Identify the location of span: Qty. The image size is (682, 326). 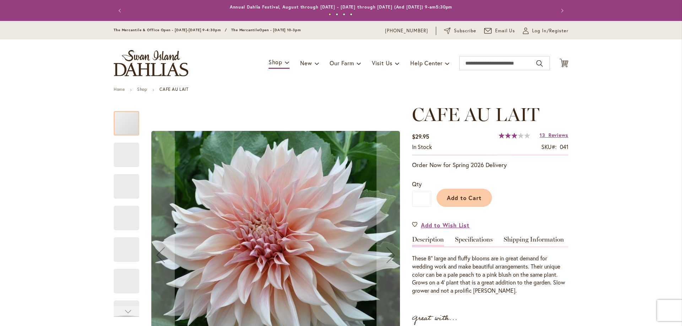
(416, 184).